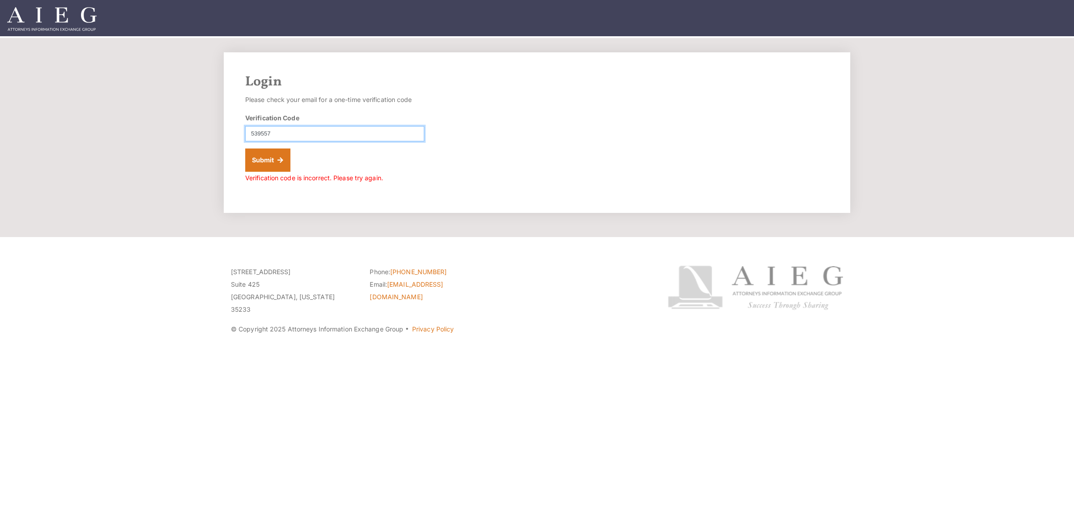  What do you see at coordinates (52, 19) in the screenshot?
I see `img: Attorneys Information Exchange Group` at bounding box center [52, 19].